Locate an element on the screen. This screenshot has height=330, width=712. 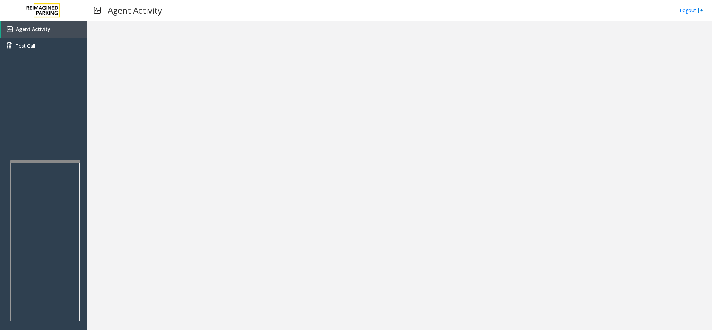
a: Agent Activity is located at coordinates (44, 29).